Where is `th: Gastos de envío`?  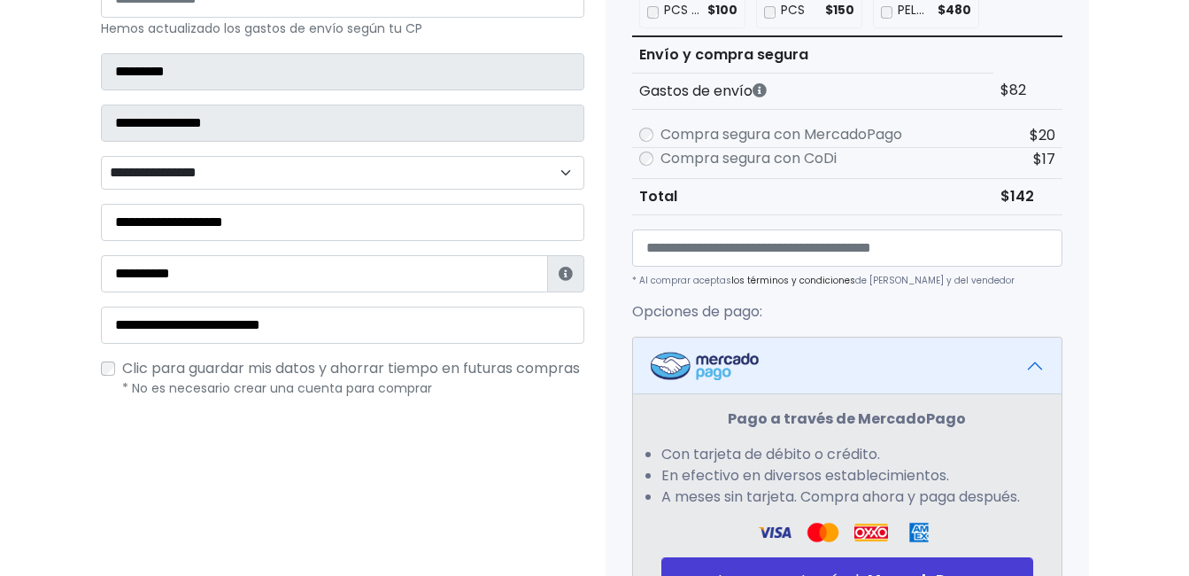
th: Gastos de envío is located at coordinates (813, 90).